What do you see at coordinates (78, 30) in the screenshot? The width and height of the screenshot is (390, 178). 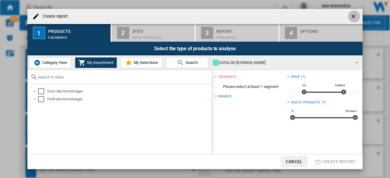 I see `div: Products` at bounding box center [78, 30].